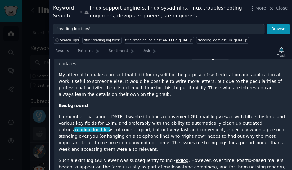 The width and height of the screenshot is (292, 170). I want to click on button: Search Tips, so click(66, 40).